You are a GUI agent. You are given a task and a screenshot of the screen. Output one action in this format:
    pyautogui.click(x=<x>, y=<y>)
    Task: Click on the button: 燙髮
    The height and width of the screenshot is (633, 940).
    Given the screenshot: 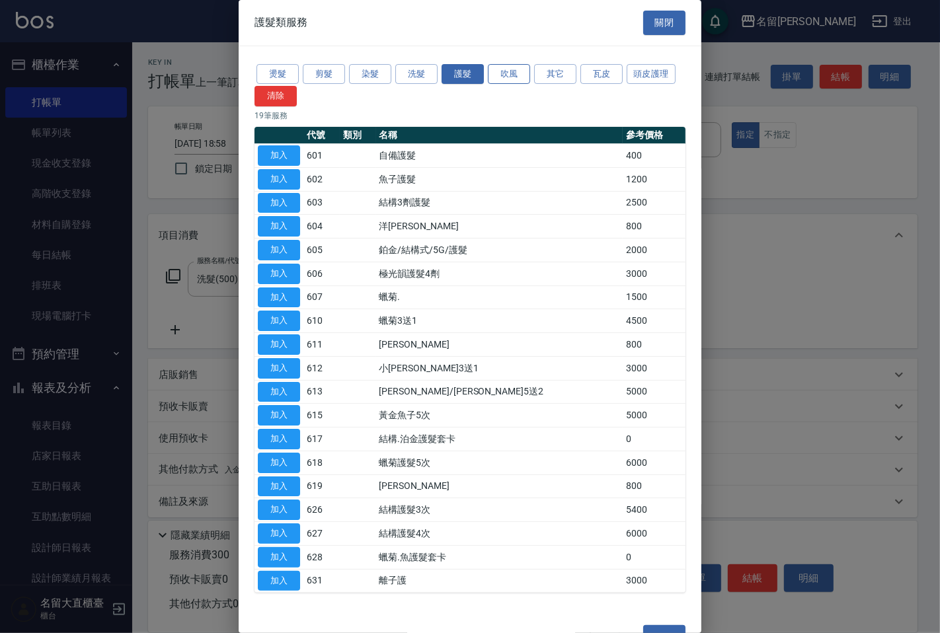 What is the action you would take?
    pyautogui.click(x=278, y=74)
    